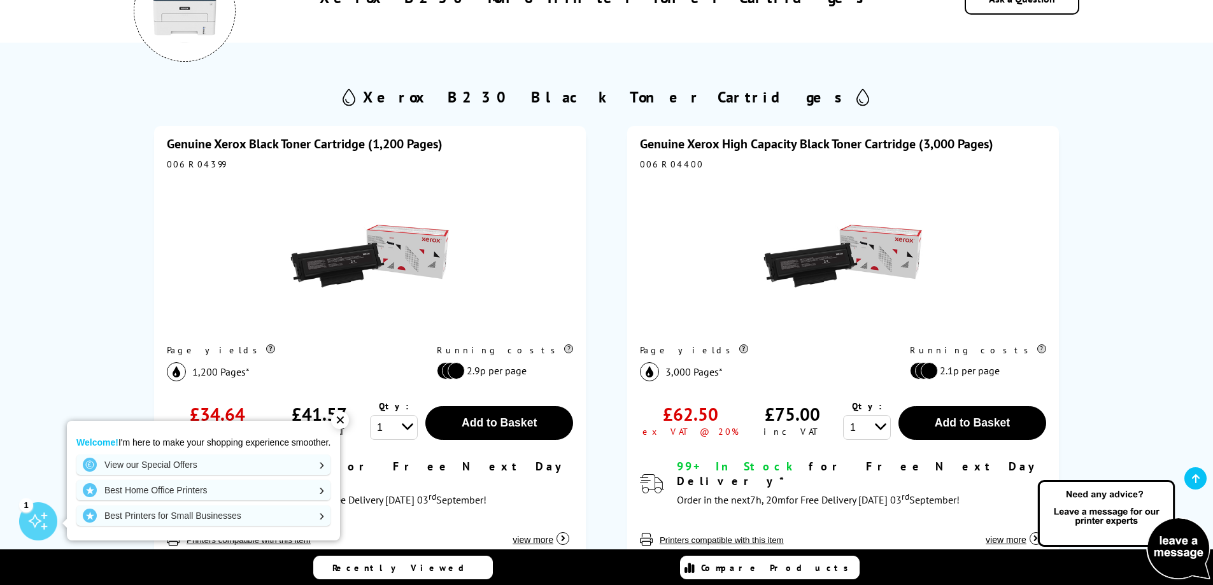 The width and height of the screenshot is (1213, 585). What do you see at coordinates (97, 443) in the screenshot?
I see `strong: Welcome!` at bounding box center [97, 443].